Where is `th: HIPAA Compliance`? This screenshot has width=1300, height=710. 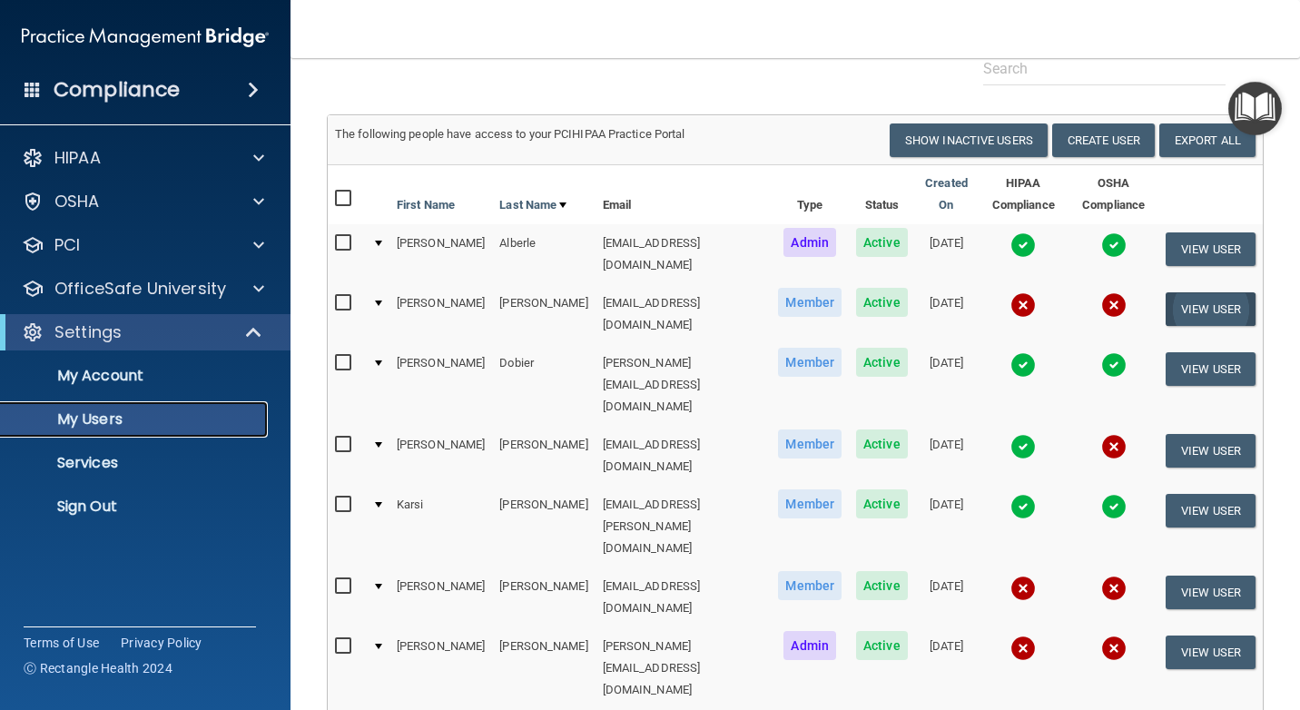 th: HIPAA Compliance is located at coordinates (1023, 194).